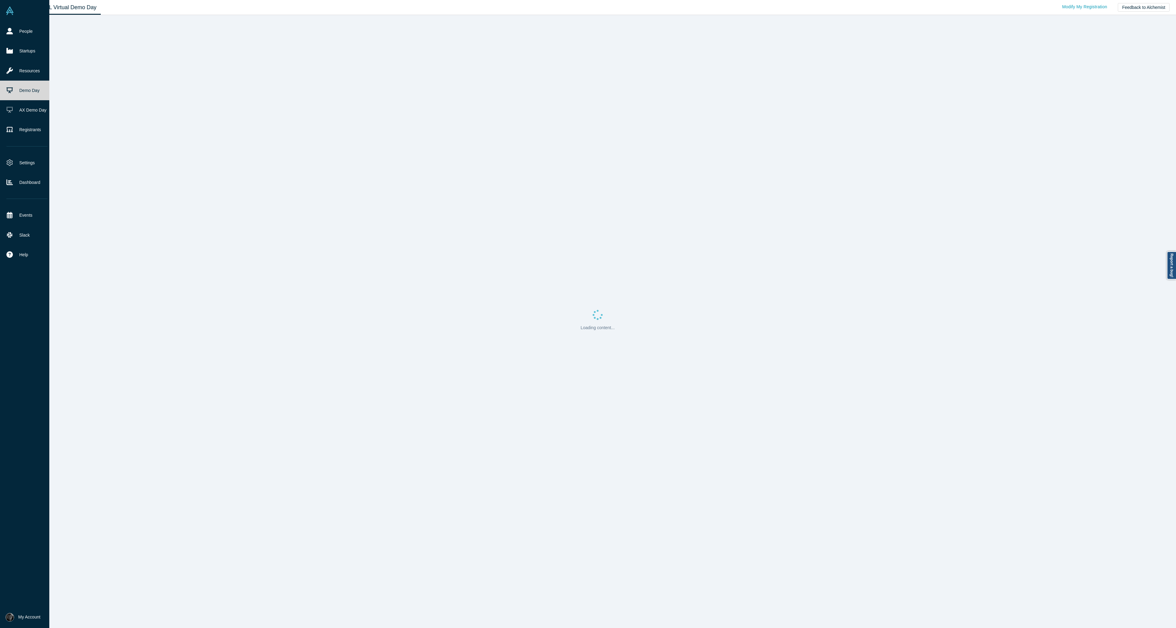 The image size is (1176, 628). What do you see at coordinates (598, 327) in the screenshot?
I see `p: Loading content...` at bounding box center [598, 327].